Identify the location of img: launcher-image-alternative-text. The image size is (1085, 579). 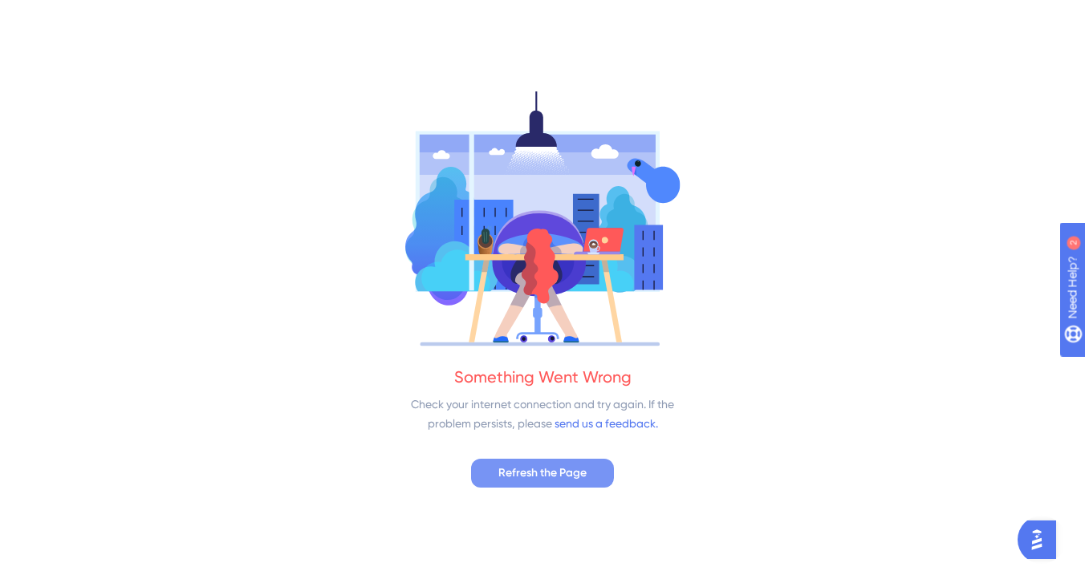
(19, 24).